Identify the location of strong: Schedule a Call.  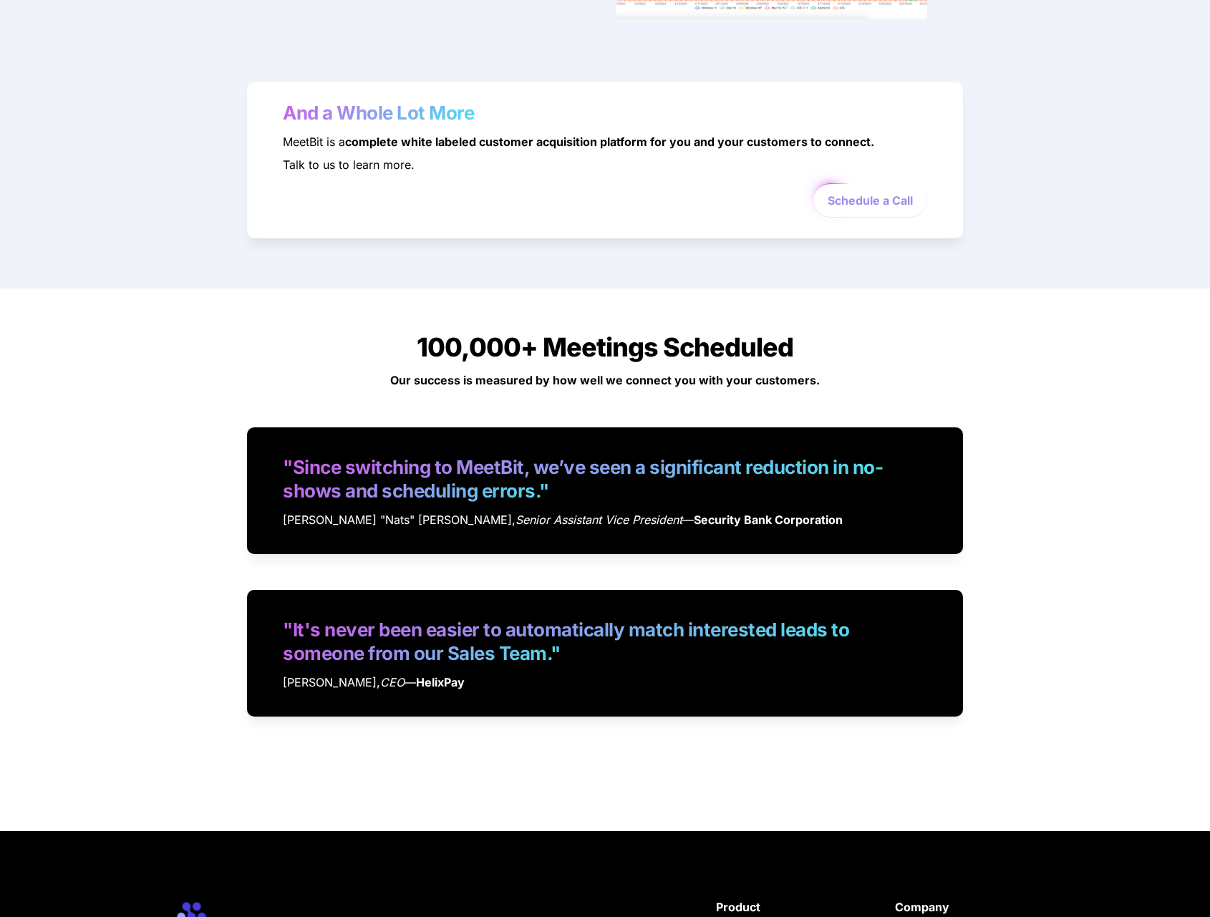
(870, 201).